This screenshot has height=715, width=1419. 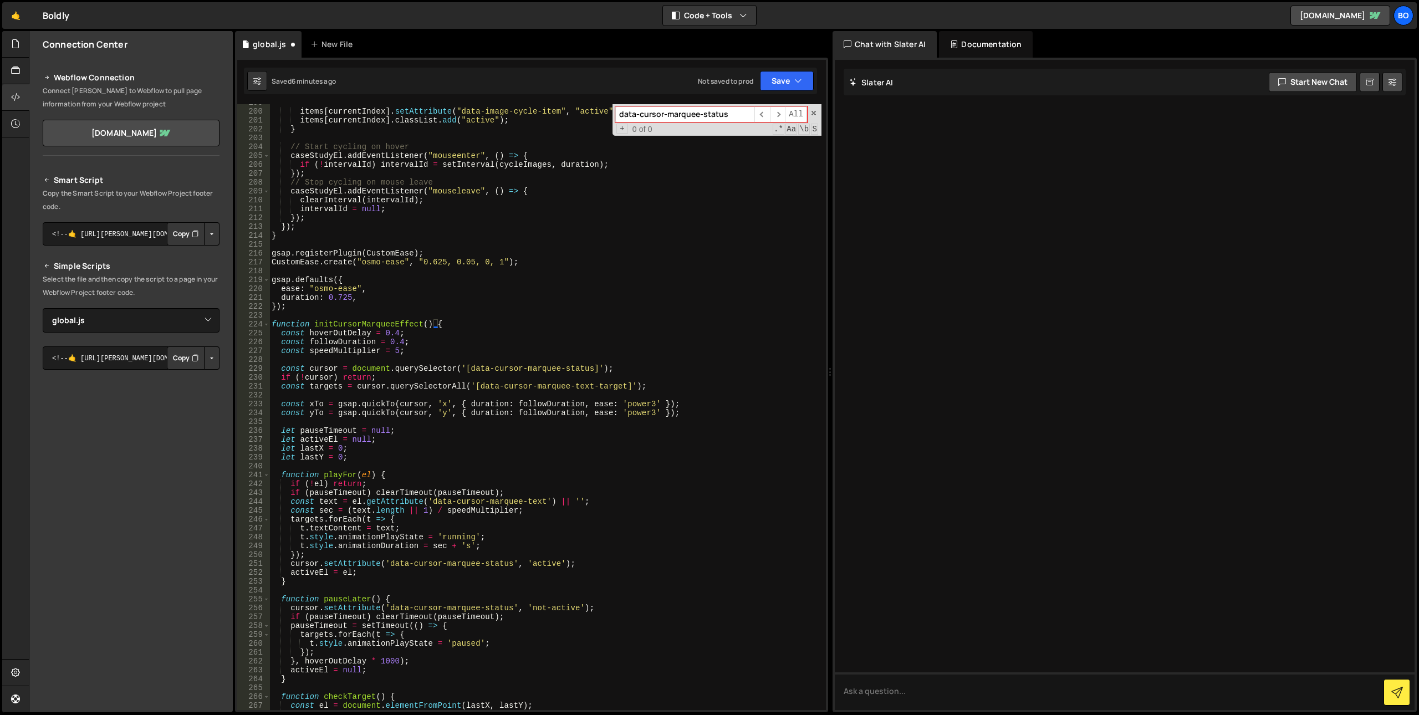 What do you see at coordinates (804, 129) in the screenshot?
I see `span: Whole Word Search` at bounding box center [804, 129].